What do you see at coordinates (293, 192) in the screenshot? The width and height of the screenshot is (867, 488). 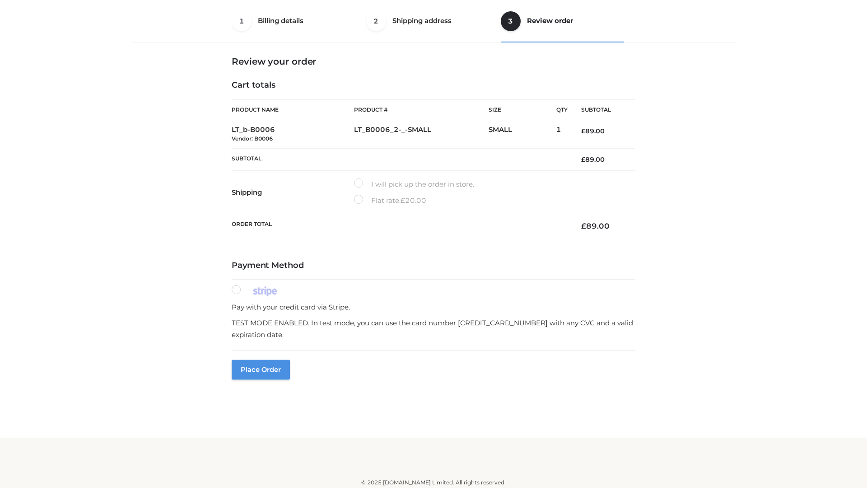 I see `th: Shipping` at bounding box center [293, 192].